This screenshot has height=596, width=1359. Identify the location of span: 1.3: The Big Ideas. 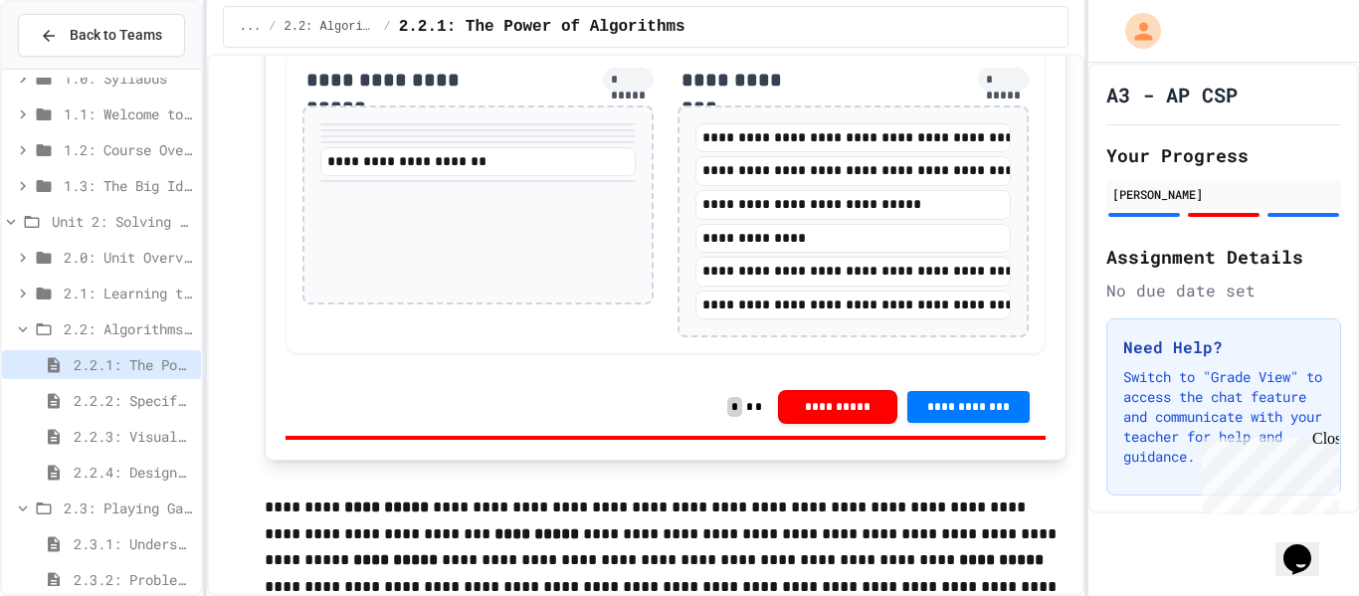
(128, 185).